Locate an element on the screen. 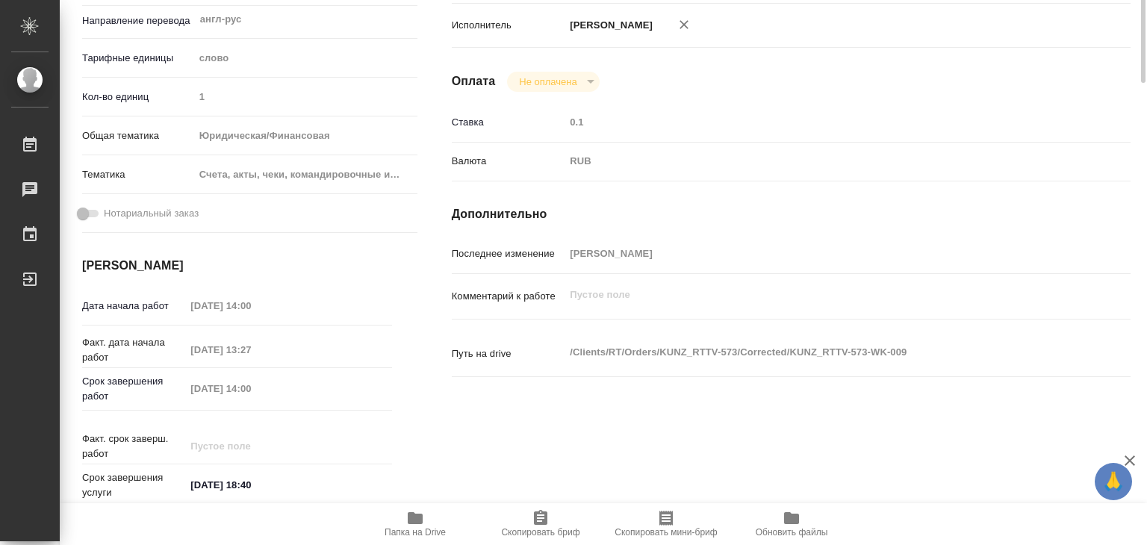  p: Путь на drive is located at coordinates (509, 354).